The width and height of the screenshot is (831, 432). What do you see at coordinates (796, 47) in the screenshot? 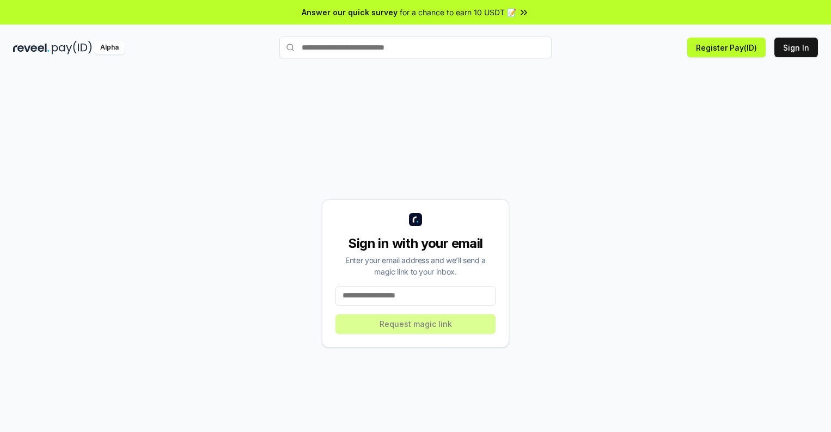
I see `button: Sign In` at bounding box center [796, 47].